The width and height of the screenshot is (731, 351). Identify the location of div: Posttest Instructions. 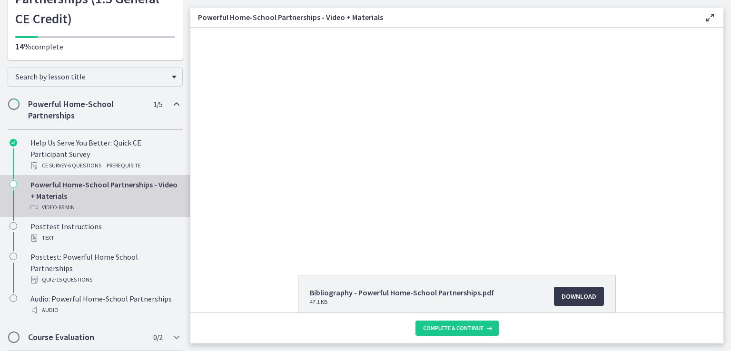
(105, 232).